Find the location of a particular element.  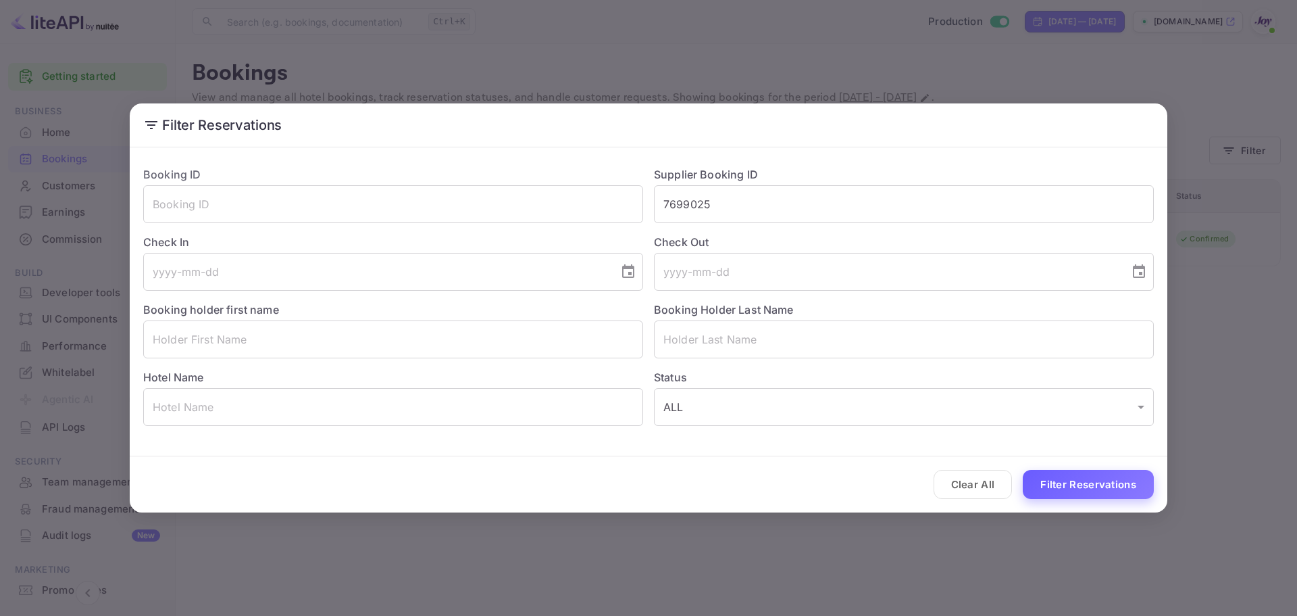

label: Supplier Booking ID is located at coordinates (706, 174).